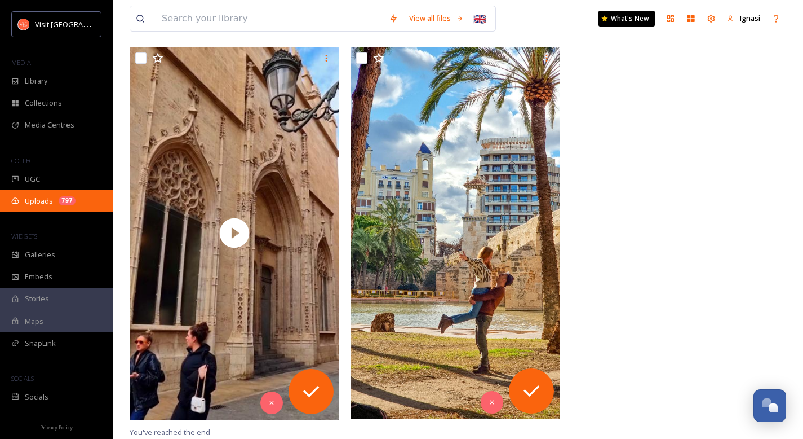 The height and width of the screenshot is (439, 803). Describe the element at coordinates (436, 18) in the screenshot. I see `div: View all files` at that location.